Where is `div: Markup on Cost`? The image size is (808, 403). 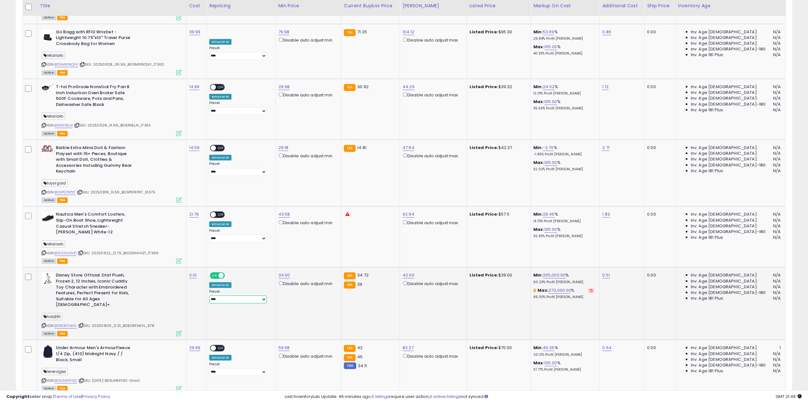 div: Markup on Cost is located at coordinates (565, 6).